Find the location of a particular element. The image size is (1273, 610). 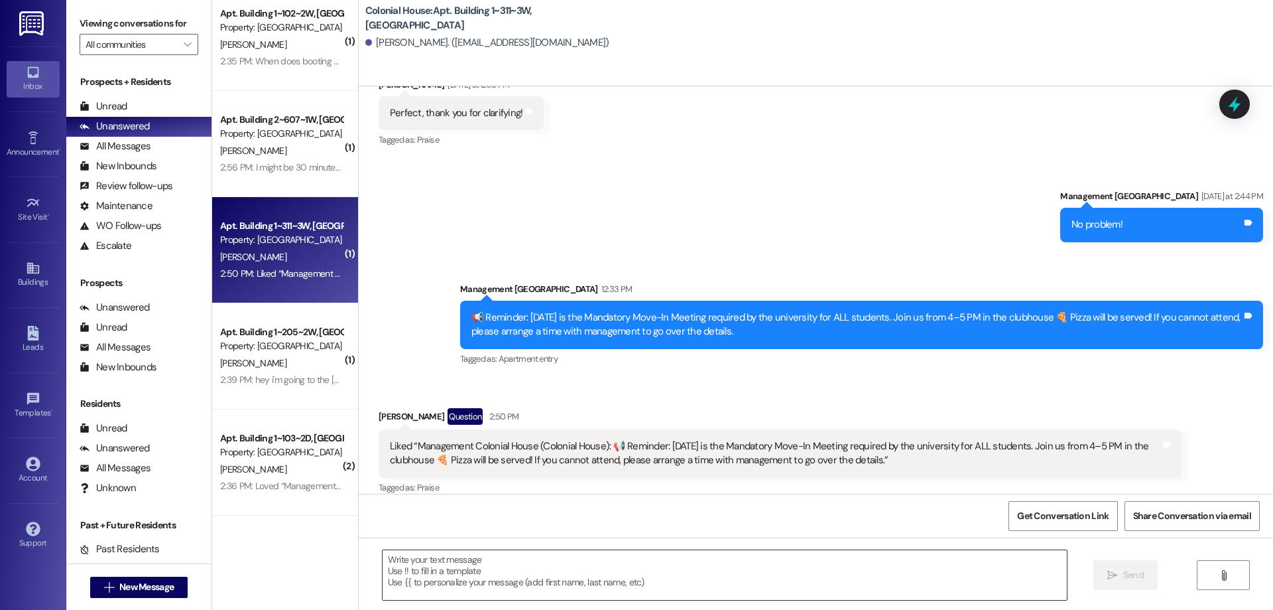

div: Past Residents is located at coordinates (119, 549).